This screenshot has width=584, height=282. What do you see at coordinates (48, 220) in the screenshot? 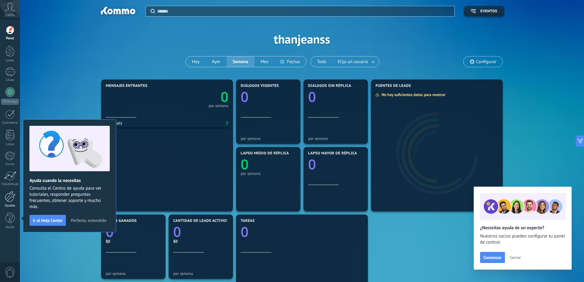
I see `button: Ir al Help Center` at bounding box center [48, 220].